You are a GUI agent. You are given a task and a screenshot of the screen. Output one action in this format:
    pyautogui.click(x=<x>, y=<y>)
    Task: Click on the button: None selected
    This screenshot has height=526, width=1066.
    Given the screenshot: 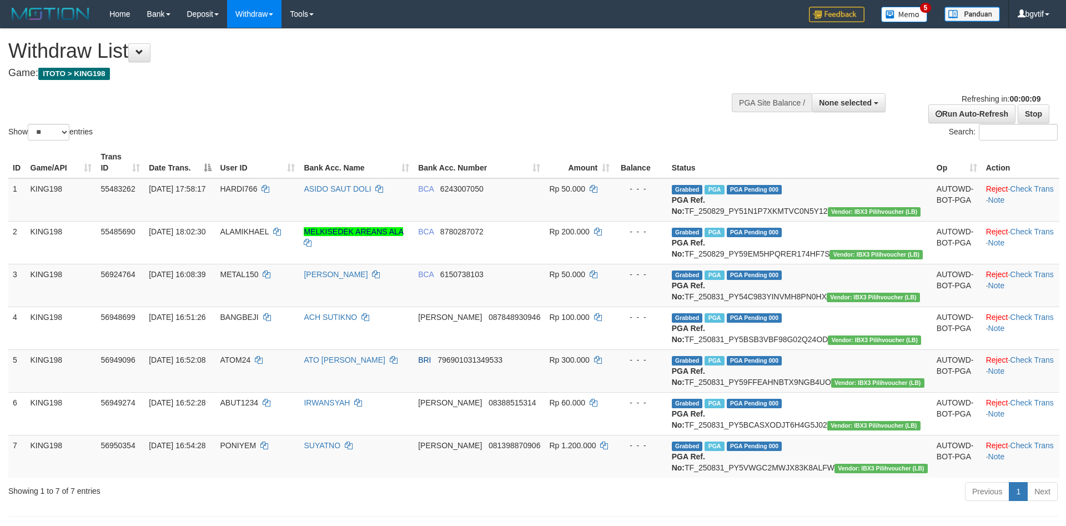 What is the action you would take?
    pyautogui.click(x=849, y=103)
    